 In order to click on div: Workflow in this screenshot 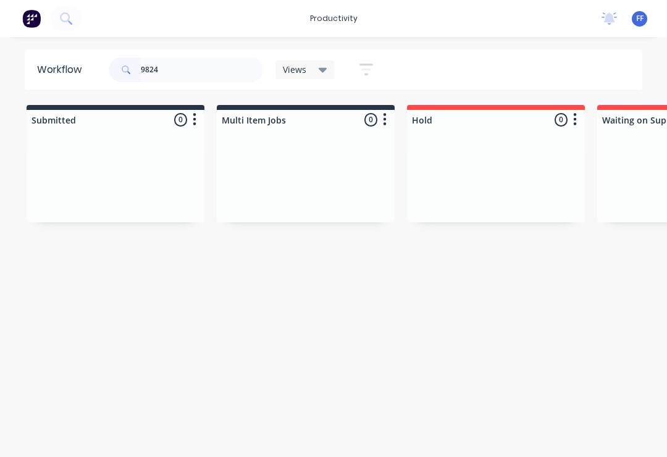, I will do `click(62, 70)`.